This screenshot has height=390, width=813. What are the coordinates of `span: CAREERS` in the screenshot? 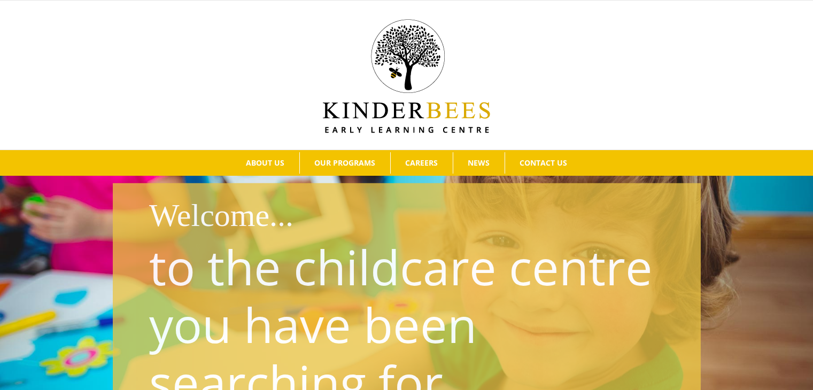 It's located at (421, 163).